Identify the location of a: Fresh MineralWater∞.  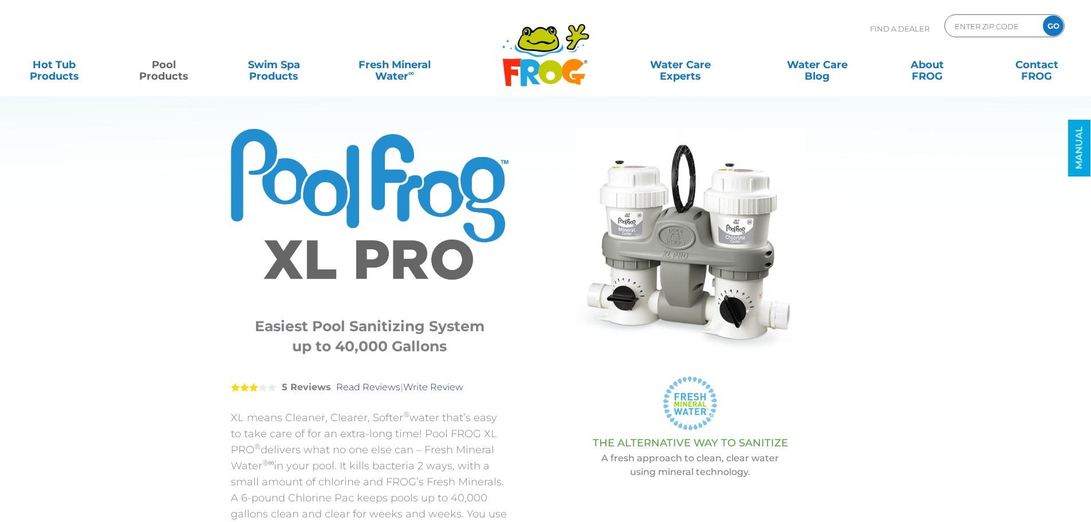
(394, 65).